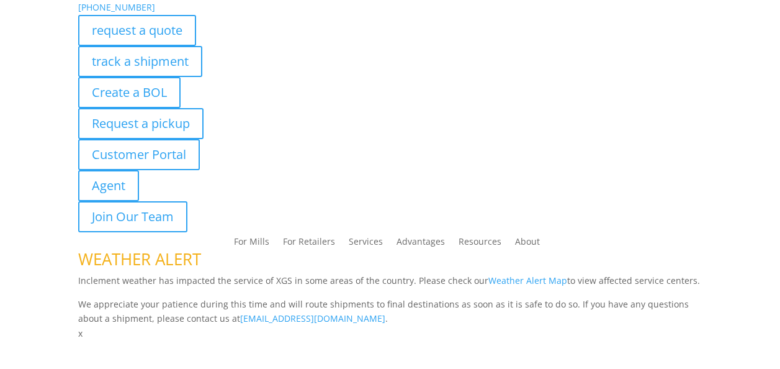 This screenshot has height=369, width=780. I want to click on a: Customer Portal, so click(139, 155).